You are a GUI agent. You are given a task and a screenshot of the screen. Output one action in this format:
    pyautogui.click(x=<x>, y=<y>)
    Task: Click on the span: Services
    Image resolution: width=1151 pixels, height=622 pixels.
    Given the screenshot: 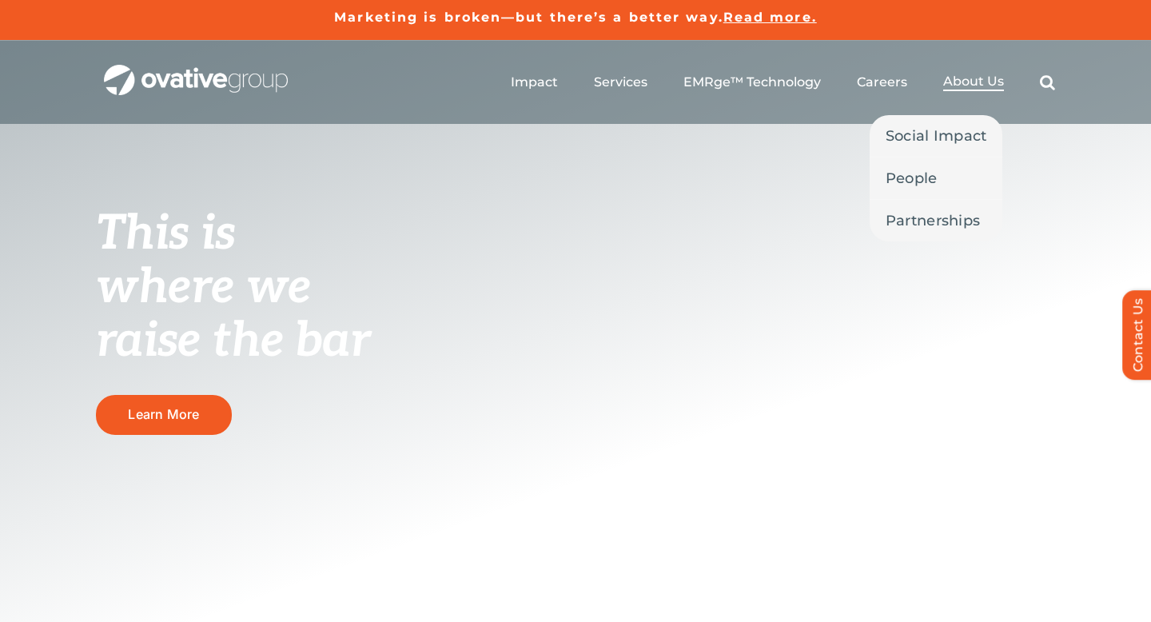 What is the action you would take?
    pyautogui.click(x=620, y=82)
    